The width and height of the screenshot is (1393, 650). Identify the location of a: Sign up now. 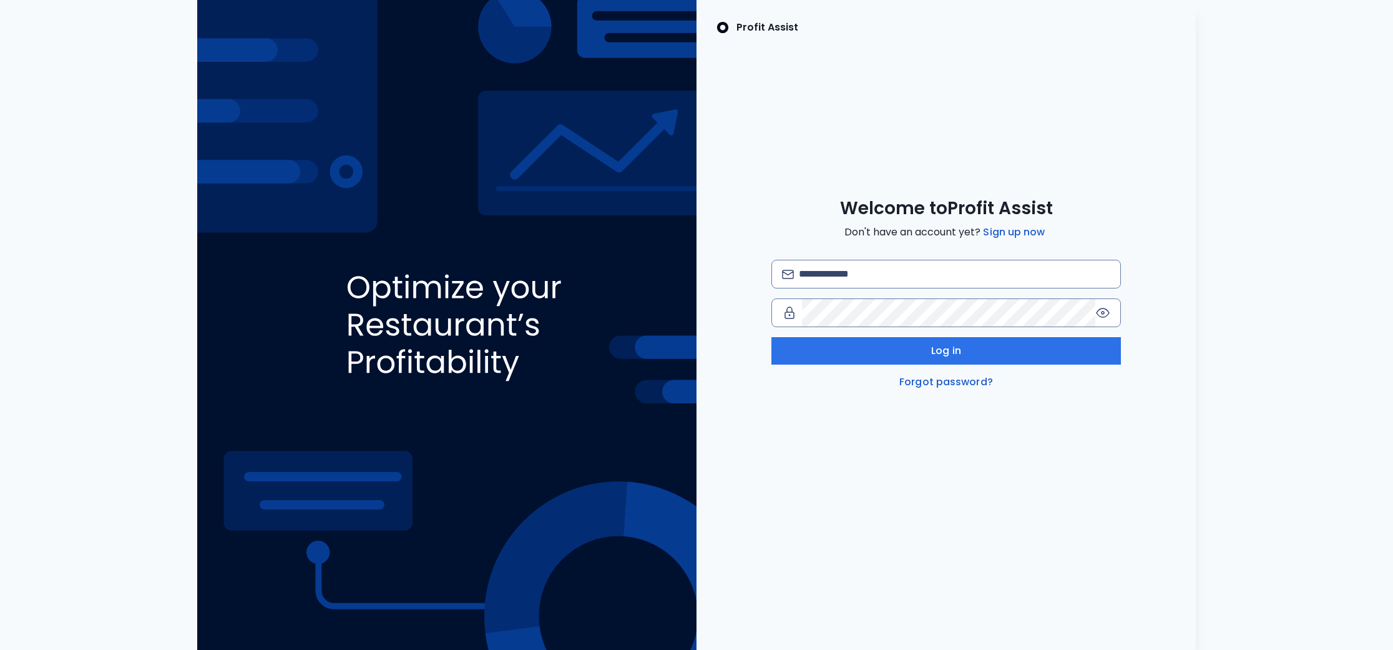
(1014, 232).